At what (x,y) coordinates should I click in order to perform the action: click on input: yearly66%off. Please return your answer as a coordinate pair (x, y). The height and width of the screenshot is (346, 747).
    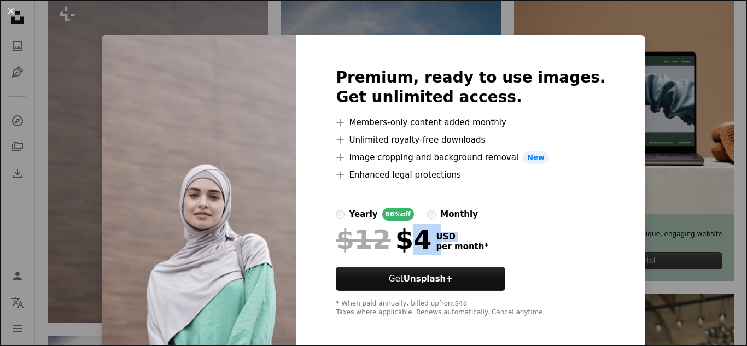
    Looking at the image, I should click on (340, 214).